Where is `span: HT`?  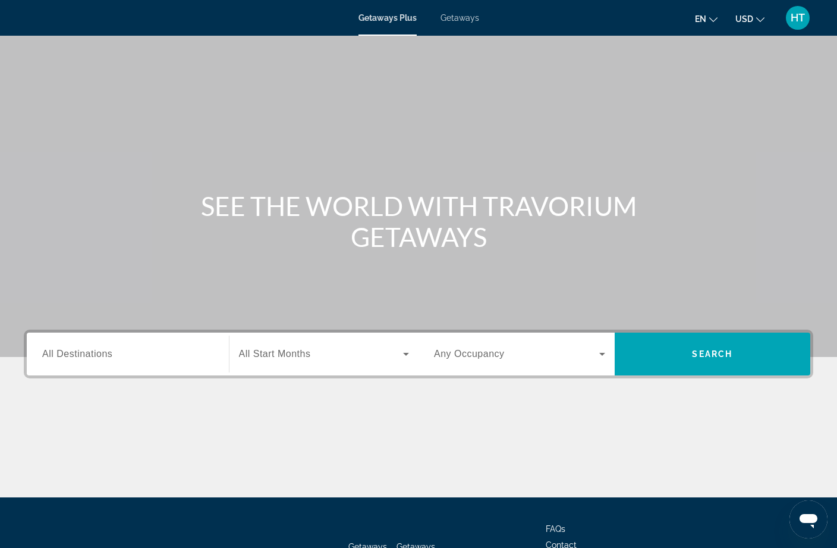 span: HT is located at coordinates (798, 18).